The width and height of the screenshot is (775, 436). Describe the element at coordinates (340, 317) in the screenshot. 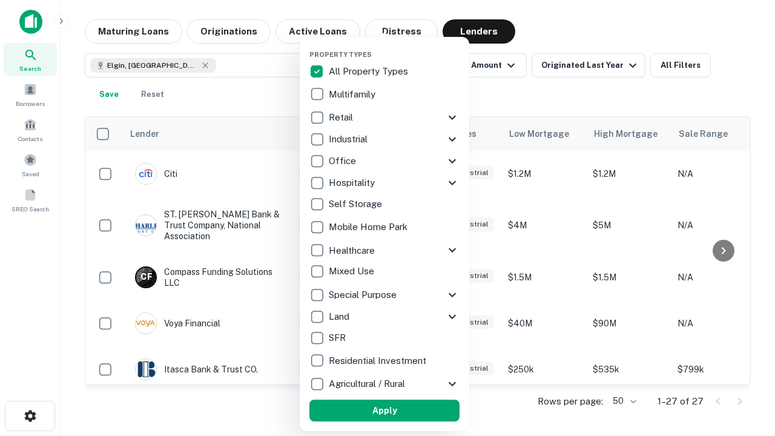

I see `p: Land` at that location.